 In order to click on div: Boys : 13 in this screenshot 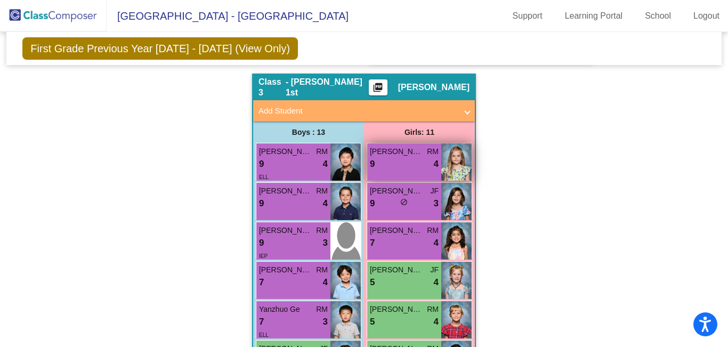, I will do `click(309, 132)`.